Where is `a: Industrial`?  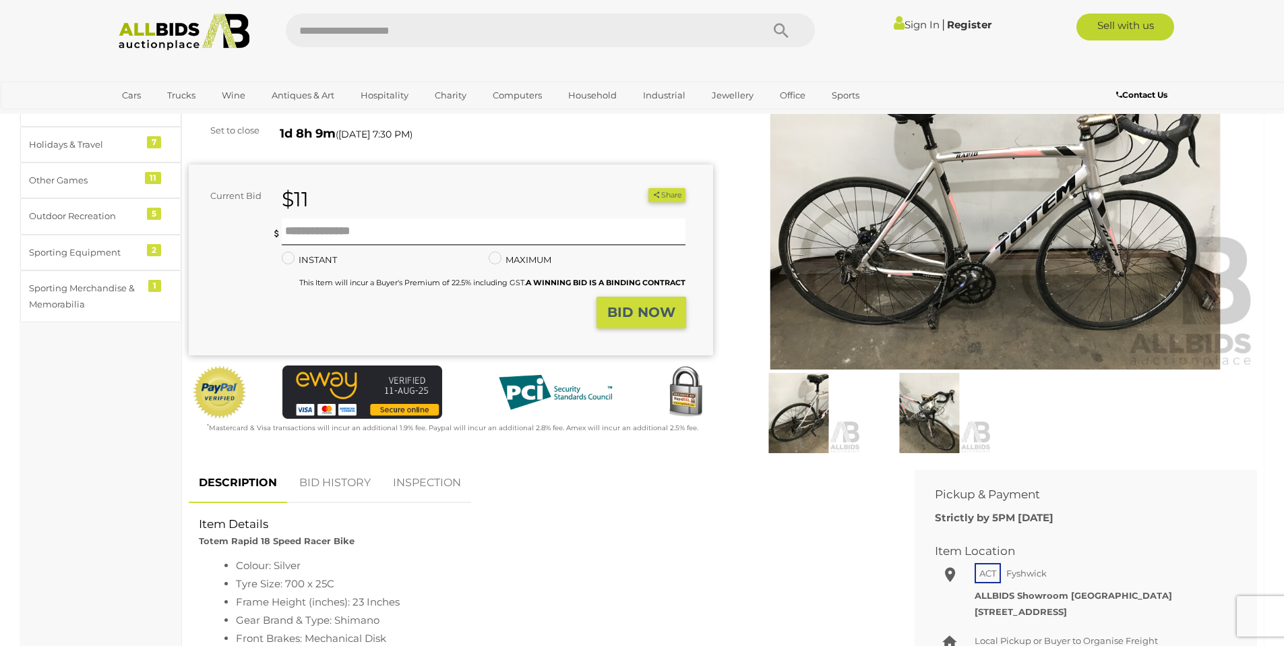 a: Industrial is located at coordinates (664, 95).